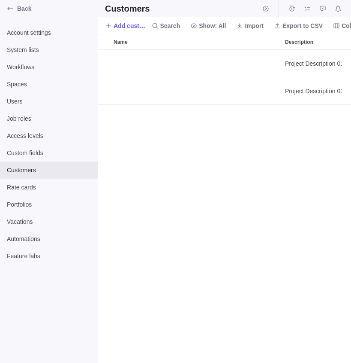 This screenshot has height=363, width=351. What do you see at coordinates (49, 67) in the screenshot?
I see `span: Workflows` at bounding box center [49, 67].